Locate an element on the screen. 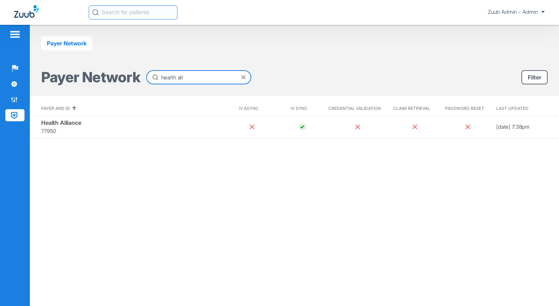  div: IV Async is located at coordinates (252, 108).